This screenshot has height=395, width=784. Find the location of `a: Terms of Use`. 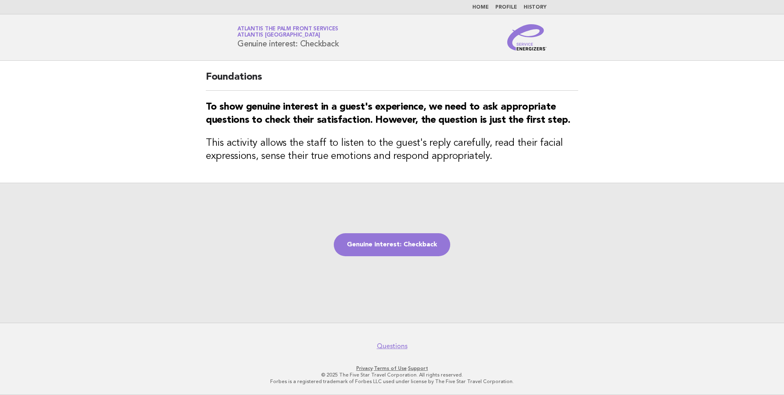

a: Terms of Use is located at coordinates (390, 368).